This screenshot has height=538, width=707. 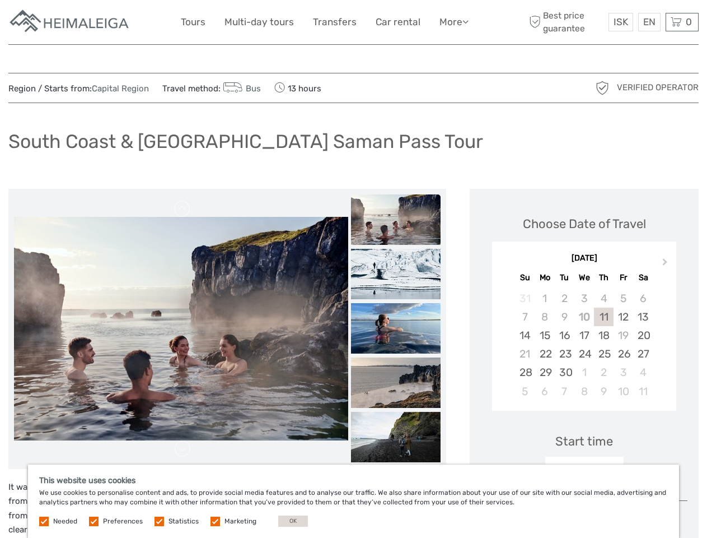 What do you see at coordinates (603, 88) in the screenshot?
I see `img: verified_operator_grey_128.png` at bounding box center [603, 88].